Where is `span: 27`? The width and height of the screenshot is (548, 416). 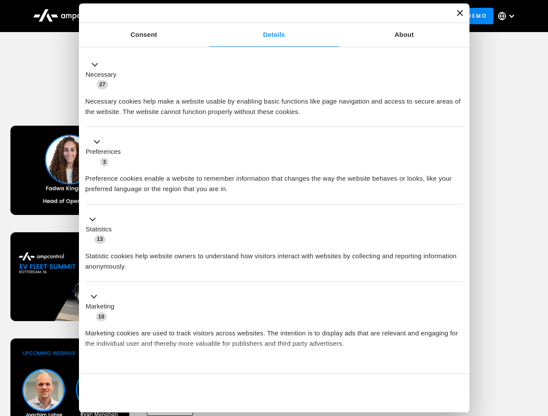
span: 27 is located at coordinates (102, 85).